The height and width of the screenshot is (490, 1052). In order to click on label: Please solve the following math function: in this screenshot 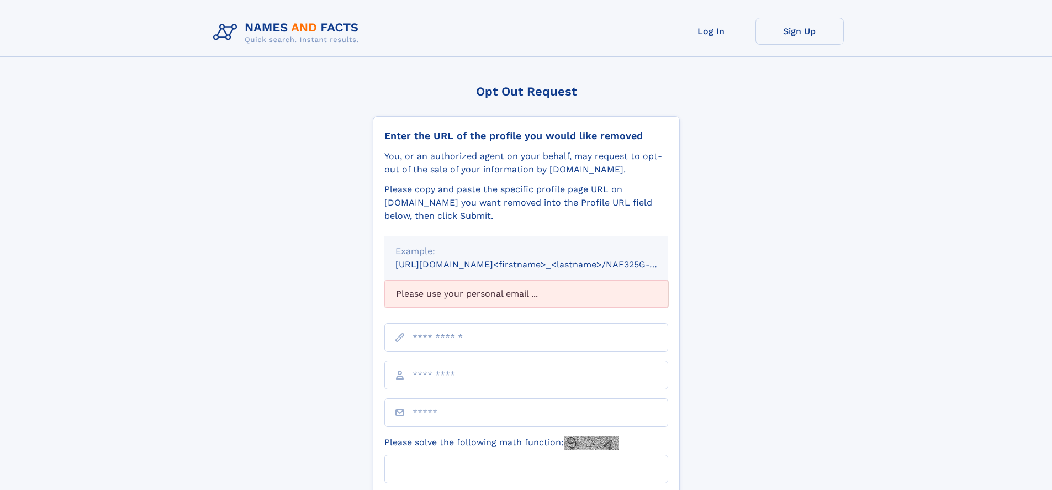, I will do `click(501, 443)`.